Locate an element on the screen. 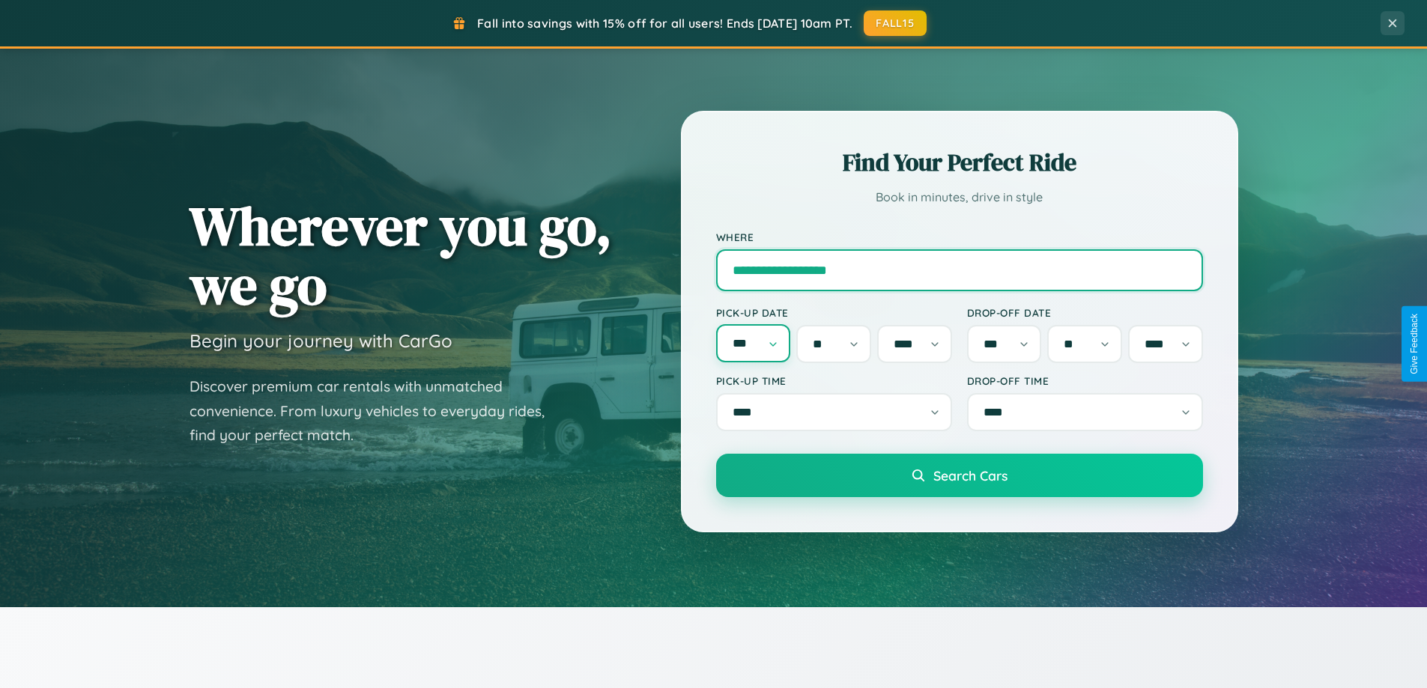 The height and width of the screenshot is (688, 1427). span: Search Cars is located at coordinates (970, 476).